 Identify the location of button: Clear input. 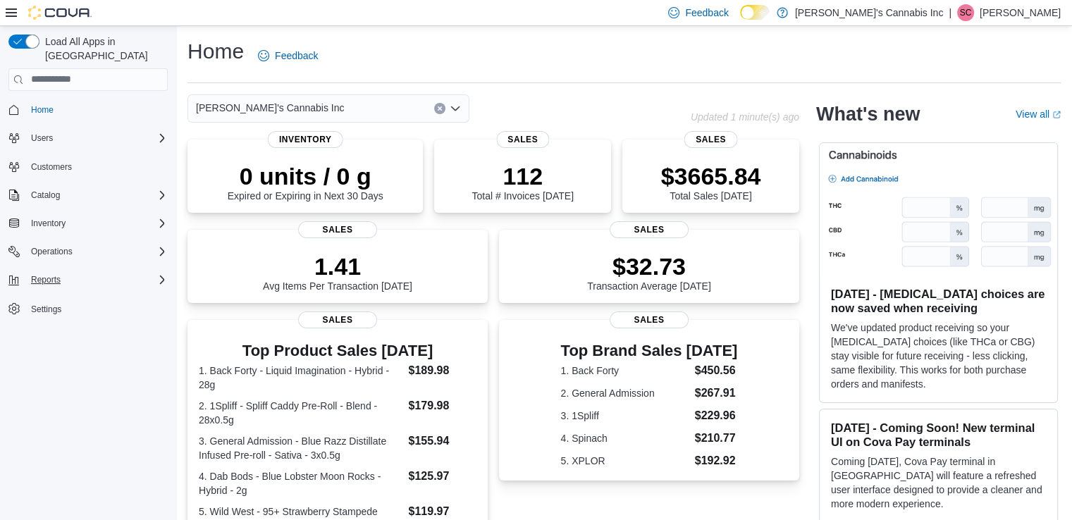
(440, 109).